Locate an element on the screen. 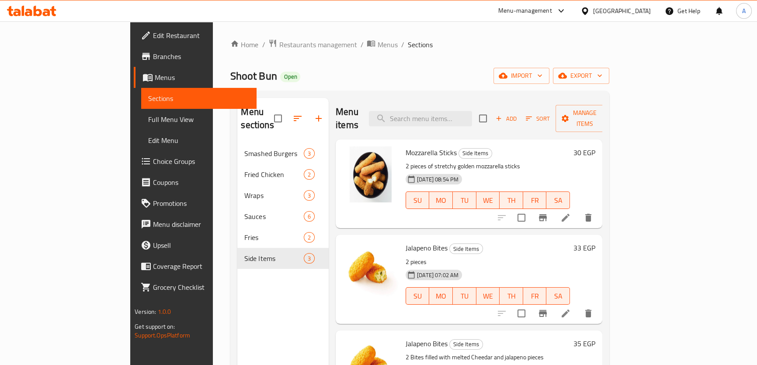 The image size is (757, 365). span: Wraps is located at coordinates (273, 195).